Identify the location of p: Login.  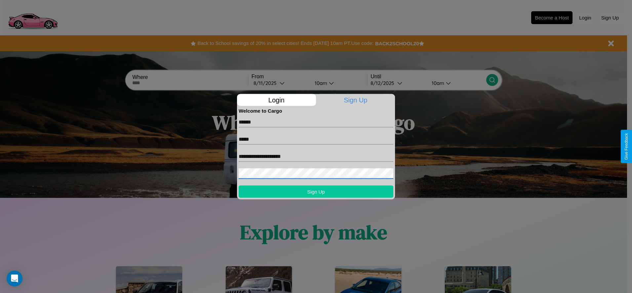
(276, 100).